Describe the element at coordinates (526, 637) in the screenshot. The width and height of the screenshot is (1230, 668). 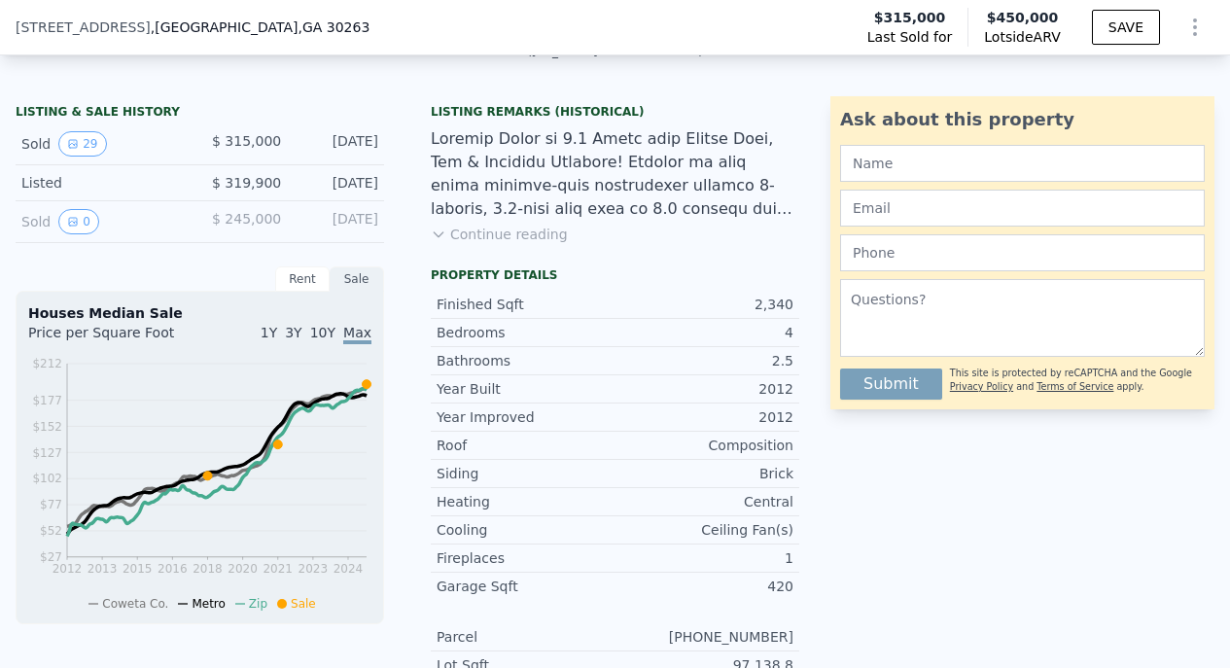
I see `div: Parcel` at that location.